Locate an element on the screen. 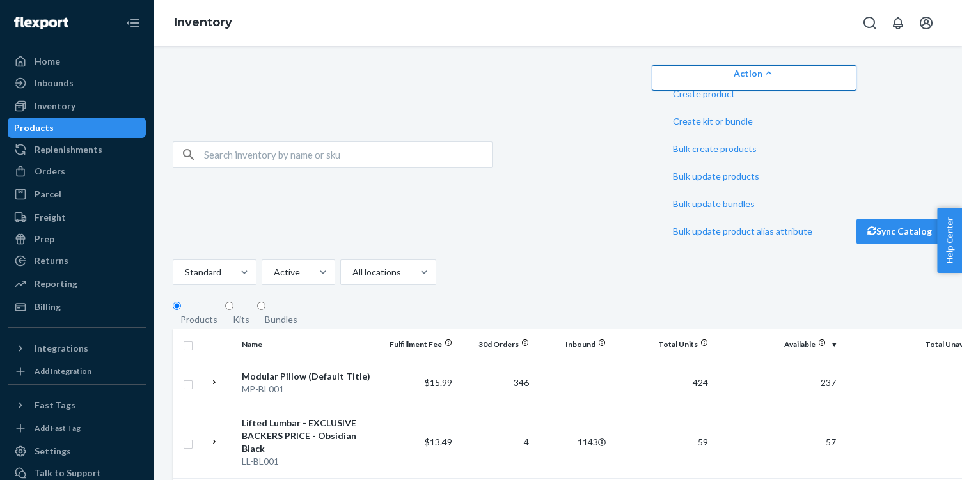 Image resolution: width=962 pixels, height=480 pixels. ol: breadcrumbs is located at coordinates (203, 23).